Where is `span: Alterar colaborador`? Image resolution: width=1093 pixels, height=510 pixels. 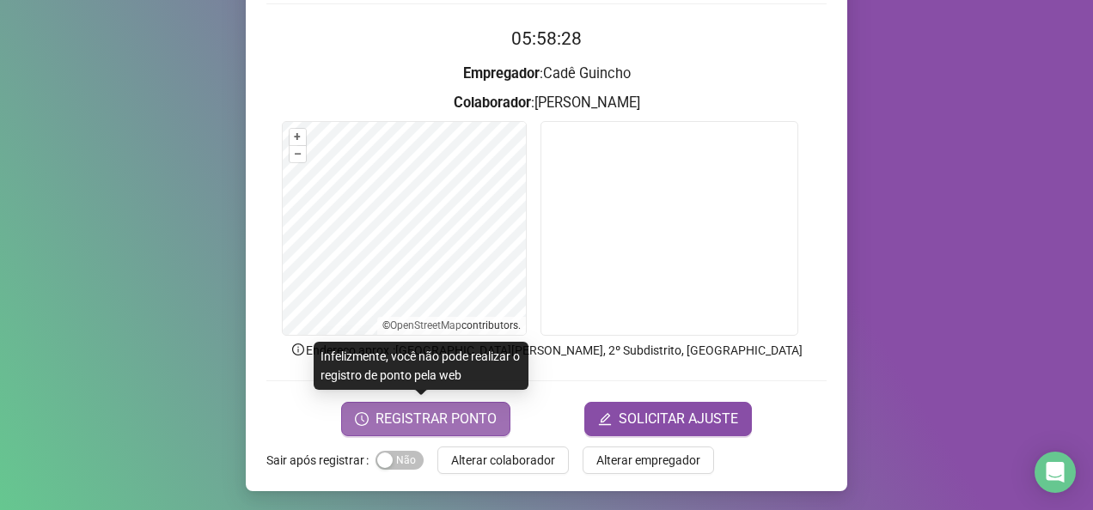
span: Alterar colaborador is located at coordinates (503, 460).